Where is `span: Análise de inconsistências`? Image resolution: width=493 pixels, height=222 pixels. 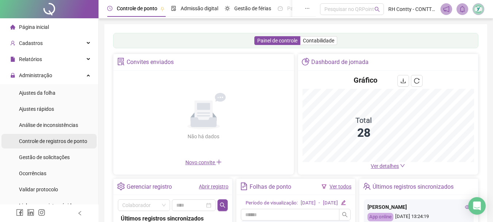 span: Análise de inconsistências is located at coordinates (49, 125).